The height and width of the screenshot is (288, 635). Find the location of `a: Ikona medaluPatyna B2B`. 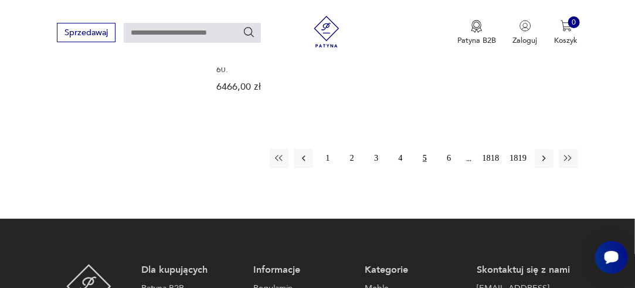

a: Ikona medaluPatyna B2B is located at coordinates (476, 33).